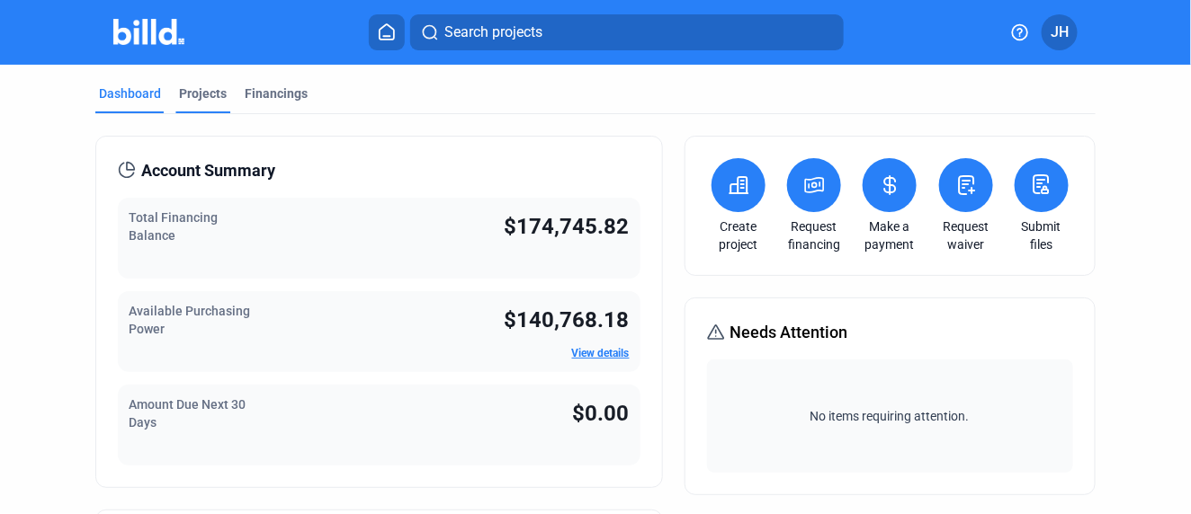 This screenshot has height=514, width=1191. What do you see at coordinates (814, 236) in the screenshot?
I see `a: Request financing` at bounding box center [814, 236].